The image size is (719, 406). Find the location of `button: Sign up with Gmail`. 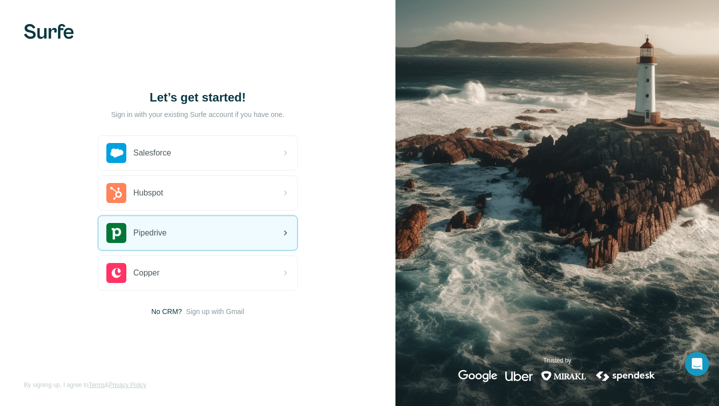

button: Sign up with Gmail is located at coordinates (215, 311).